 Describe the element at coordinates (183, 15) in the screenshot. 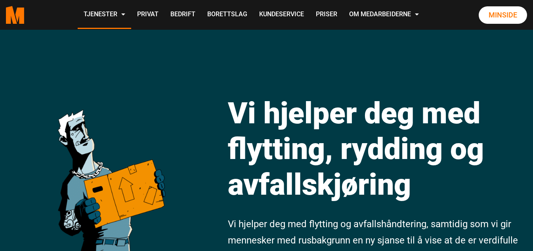

I see `a: Bedrift` at that location.